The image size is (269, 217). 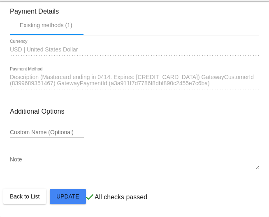 I want to click on button: Back to List, so click(x=25, y=196).